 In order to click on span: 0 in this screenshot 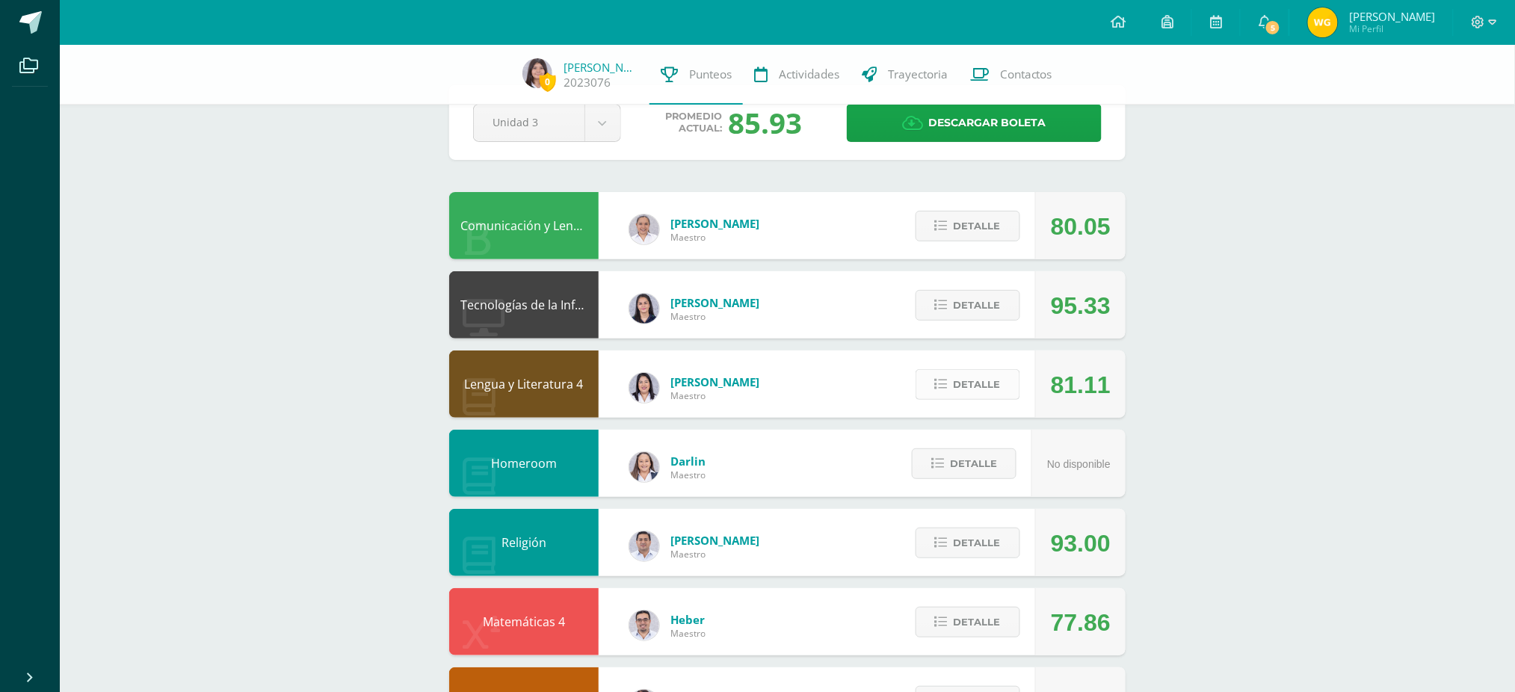, I will do `click(548, 81)`.